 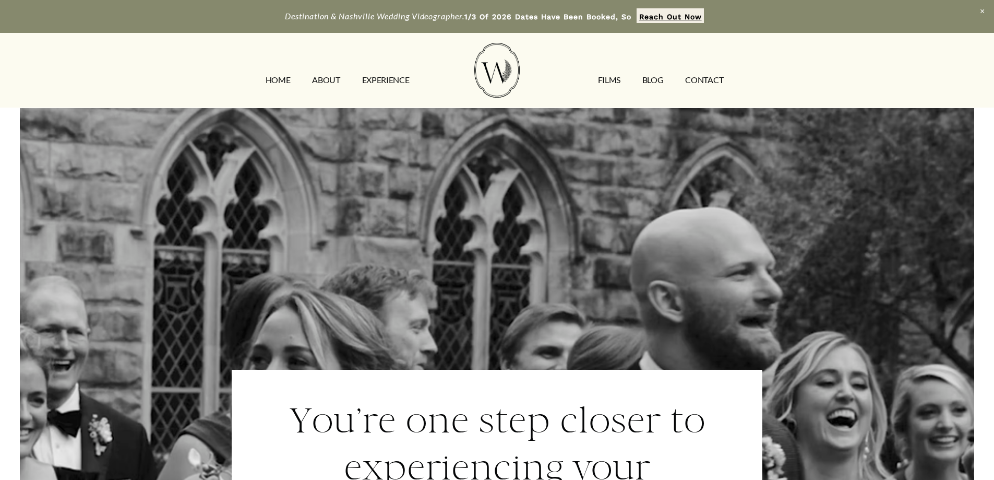 What do you see at coordinates (326, 80) in the screenshot?
I see `a: ABOUT` at bounding box center [326, 80].